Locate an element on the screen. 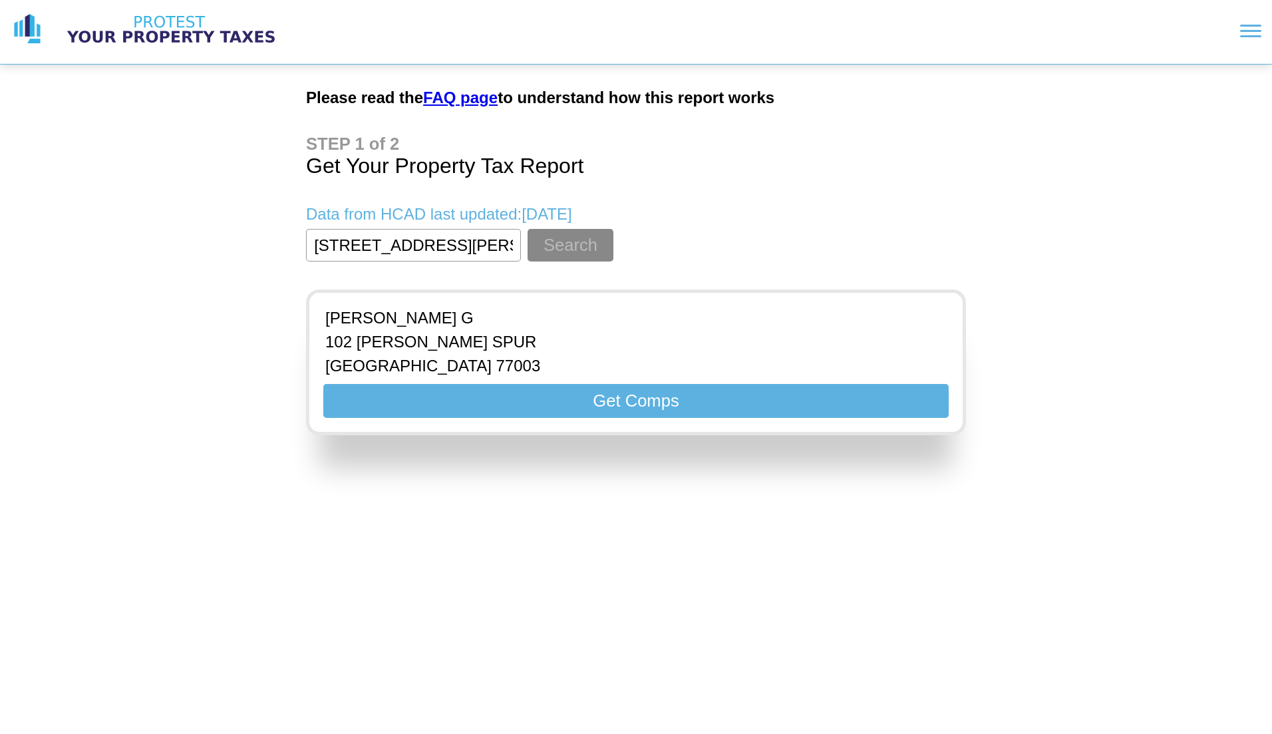 Image resolution: width=1272 pixels, height=734 pixels. img: logo is located at coordinates (27, 29).